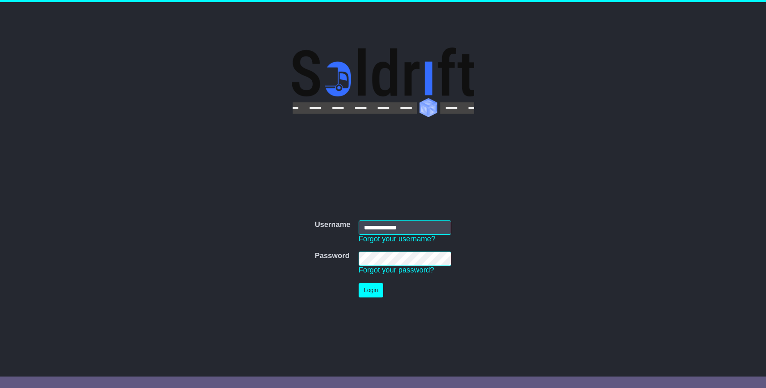 This screenshot has height=388, width=766. I want to click on button: Login, so click(371, 290).